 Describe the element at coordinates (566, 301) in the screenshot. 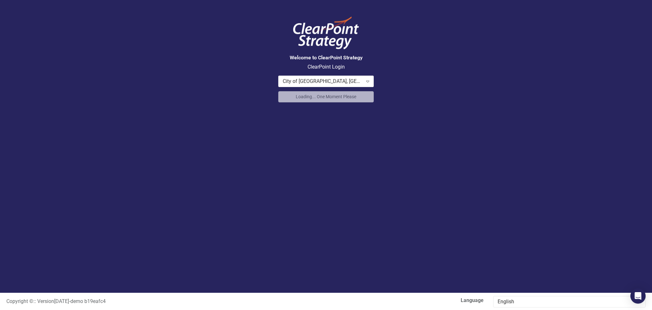

I see `div: English` at that location.